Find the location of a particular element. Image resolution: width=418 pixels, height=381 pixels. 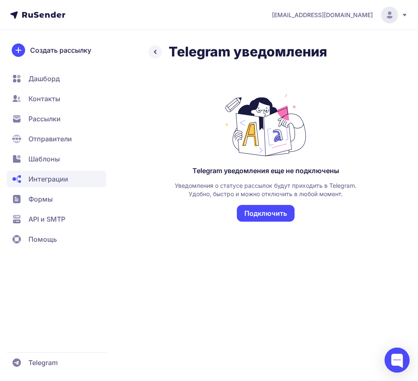

span: Шаблоны is located at coordinates (44, 159).